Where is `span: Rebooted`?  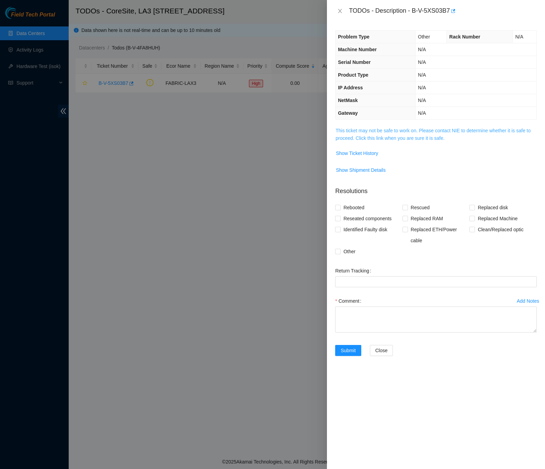 span: Rebooted is located at coordinates (354, 208).